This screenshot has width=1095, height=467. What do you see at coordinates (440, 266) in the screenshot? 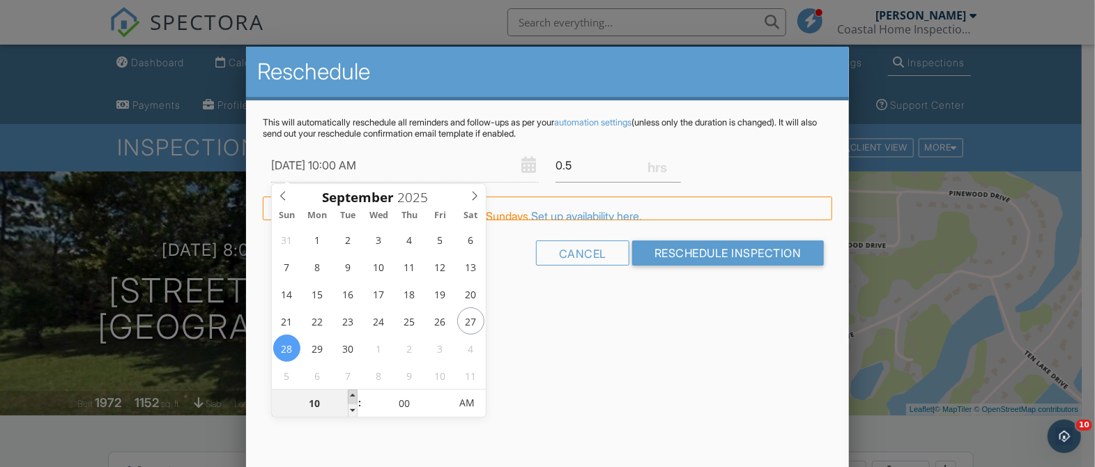
I see `span: September 12, 2025` at bounding box center [440, 266].